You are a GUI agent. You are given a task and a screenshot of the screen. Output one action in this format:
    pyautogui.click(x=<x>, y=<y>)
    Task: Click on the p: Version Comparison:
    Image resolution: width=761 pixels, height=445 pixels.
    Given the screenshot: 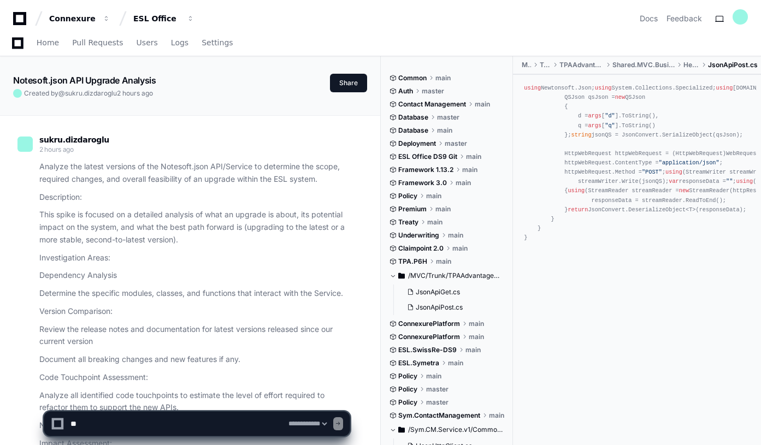 What is the action you would take?
    pyautogui.click(x=194, y=311)
    